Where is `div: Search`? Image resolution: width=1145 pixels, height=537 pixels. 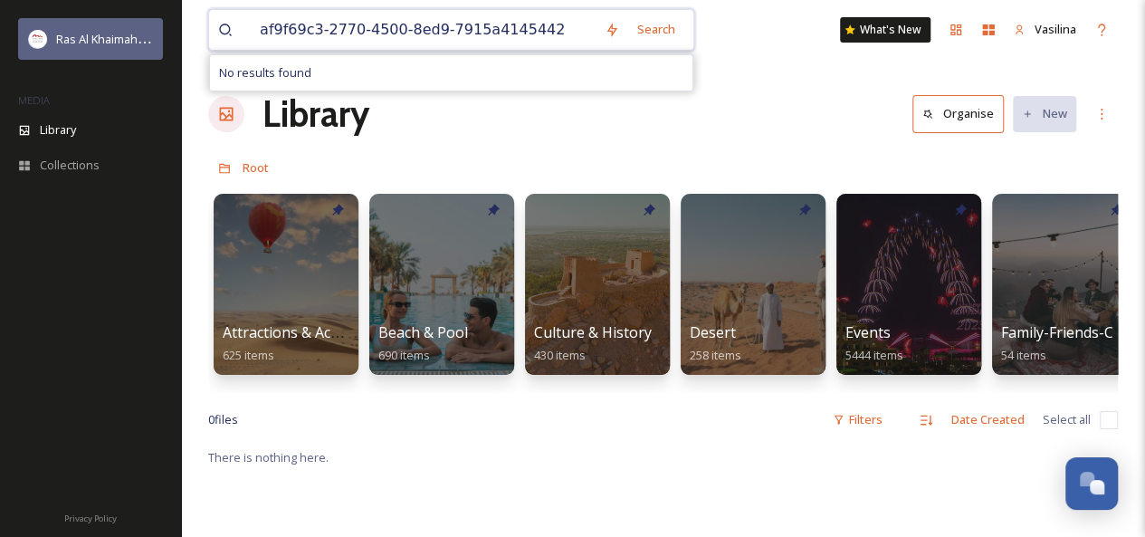 div: Search is located at coordinates (656, 29).